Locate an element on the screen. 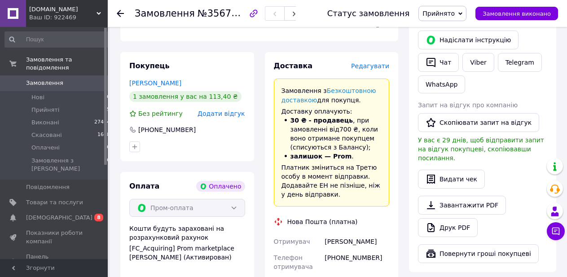 This screenshot has height=277, width=567. li: , при замовленні від 700 ₴ , коли воно отримане покупцем (списуються з Балансу); is located at coordinates (332, 134).